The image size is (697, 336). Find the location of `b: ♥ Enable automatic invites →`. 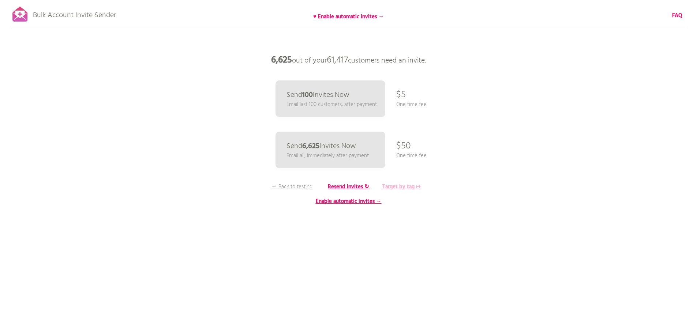

b: ♥ Enable automatic invites → is located at coordinates (348, 17).